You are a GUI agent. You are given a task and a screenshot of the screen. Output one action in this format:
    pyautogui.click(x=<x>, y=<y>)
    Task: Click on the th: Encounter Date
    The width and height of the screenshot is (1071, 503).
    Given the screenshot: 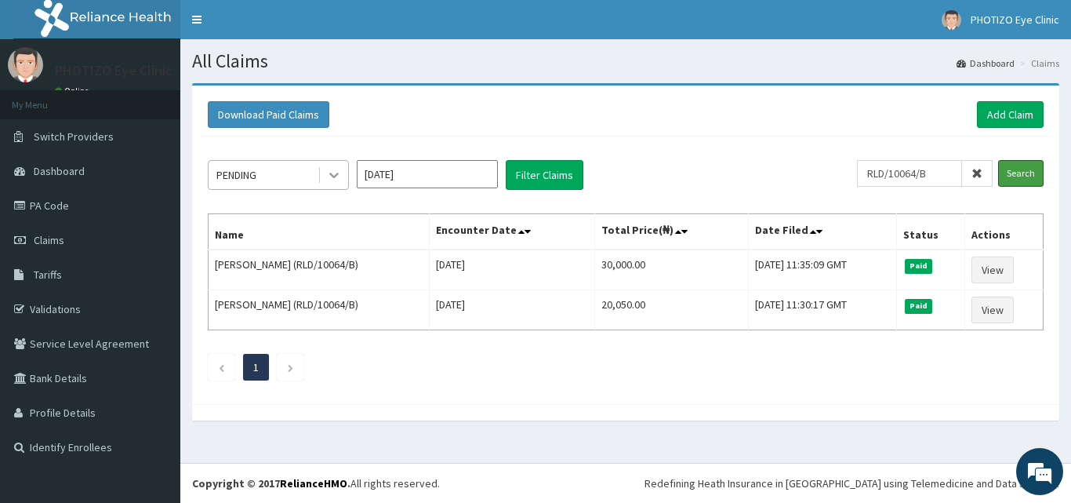 What is the action you would take?
    pyautogui.click(x=511, y=232)
    